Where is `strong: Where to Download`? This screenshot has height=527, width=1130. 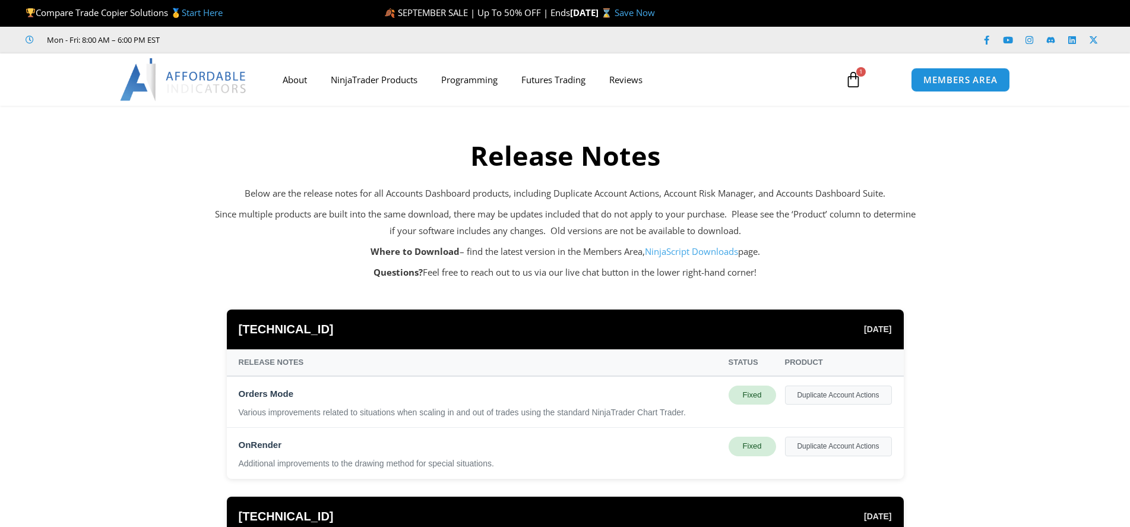 strong: Where to Download is located at coordinates (415, 251).